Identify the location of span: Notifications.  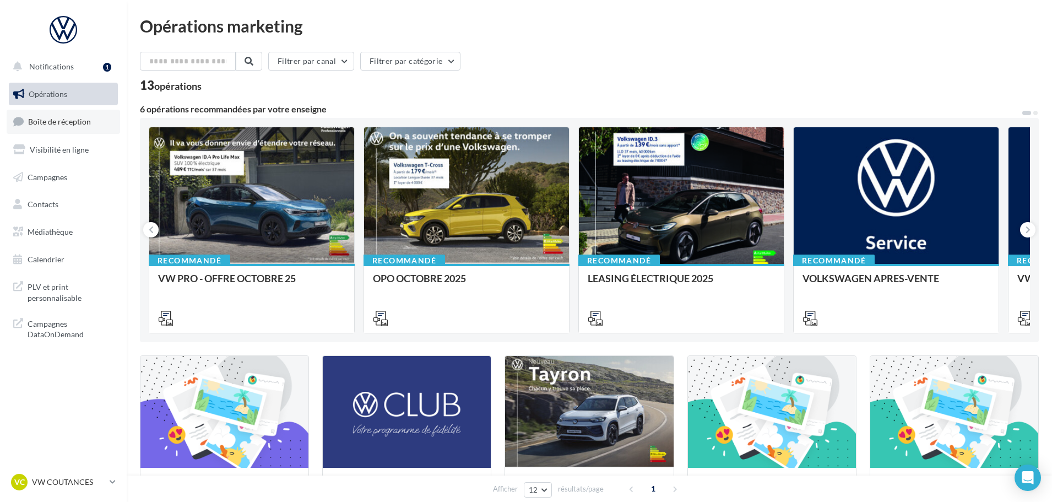
(51, 66).